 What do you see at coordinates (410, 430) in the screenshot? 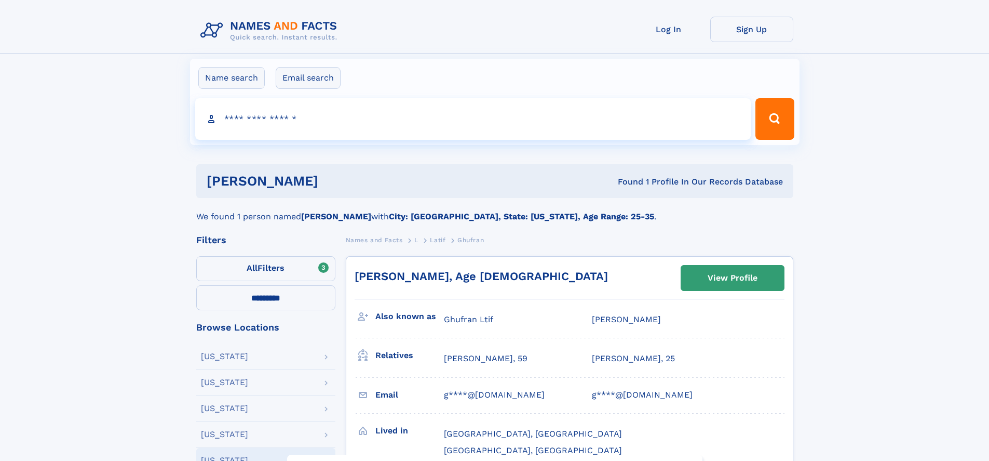
I see `h3: Lived in` at bounding box center [410, 430].